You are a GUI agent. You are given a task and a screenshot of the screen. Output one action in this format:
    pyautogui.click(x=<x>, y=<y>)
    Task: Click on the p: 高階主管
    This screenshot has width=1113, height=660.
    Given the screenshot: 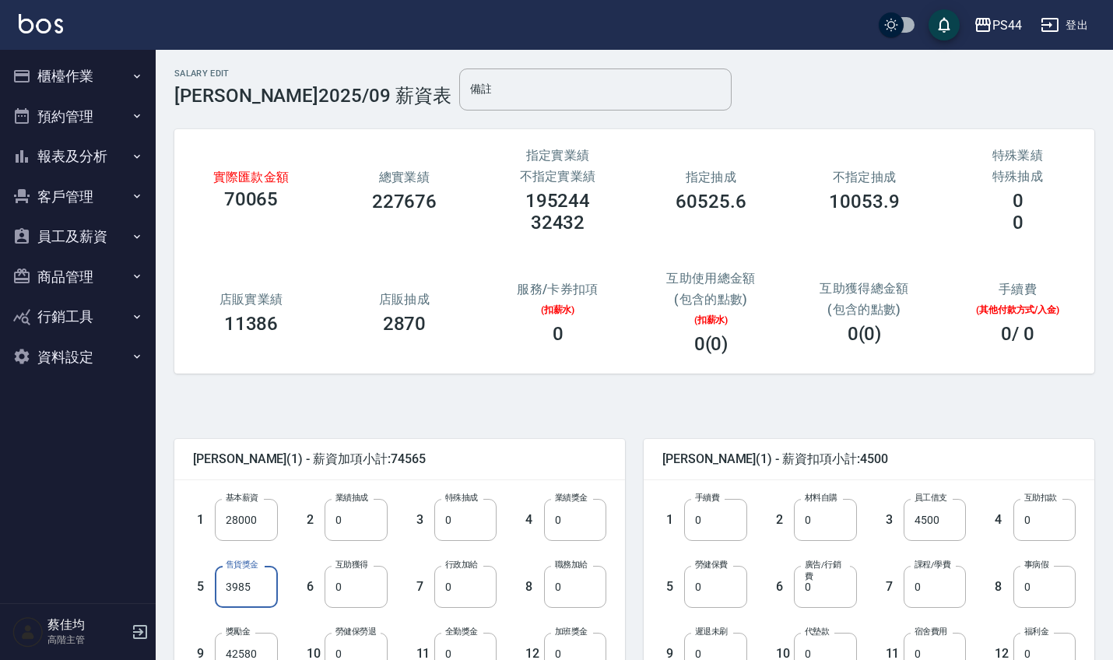 What is the action you would take?
    pyautogui.click(x=87, y=640)
    